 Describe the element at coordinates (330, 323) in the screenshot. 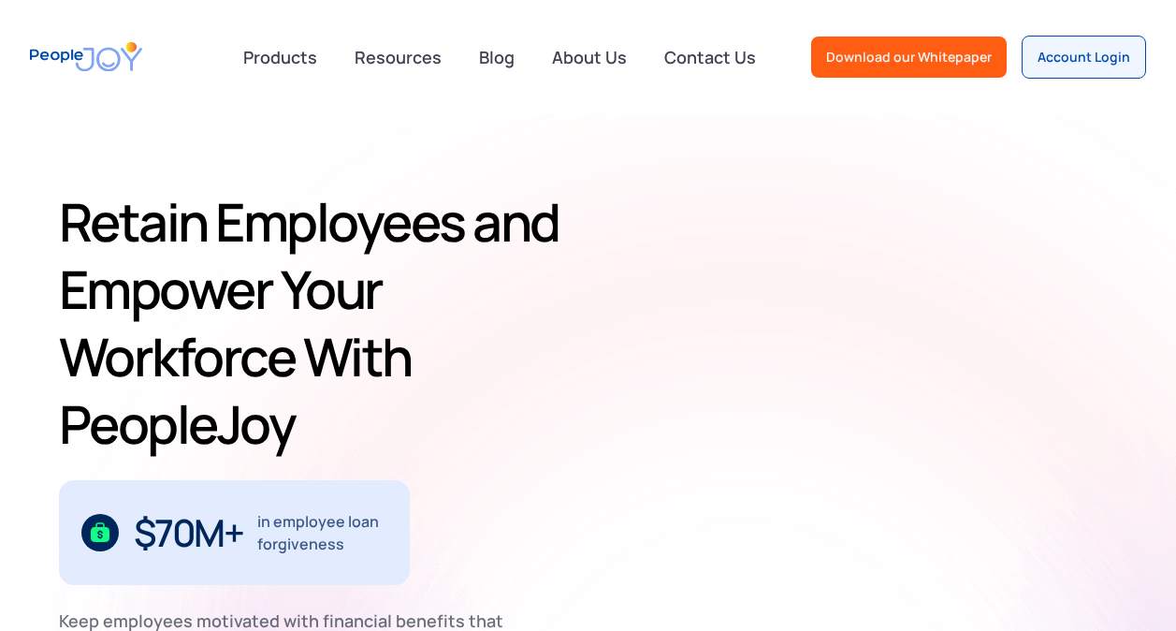

I see `h1: Retain Employees and Empower Your Workforce With PeopleJoy` at that location.